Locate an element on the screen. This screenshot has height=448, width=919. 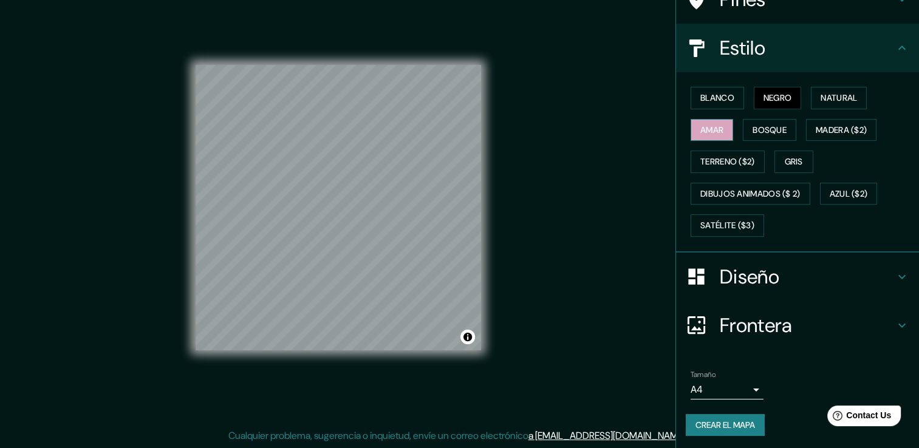
button: Satélite ($3) is located at coordinates (727, 225).